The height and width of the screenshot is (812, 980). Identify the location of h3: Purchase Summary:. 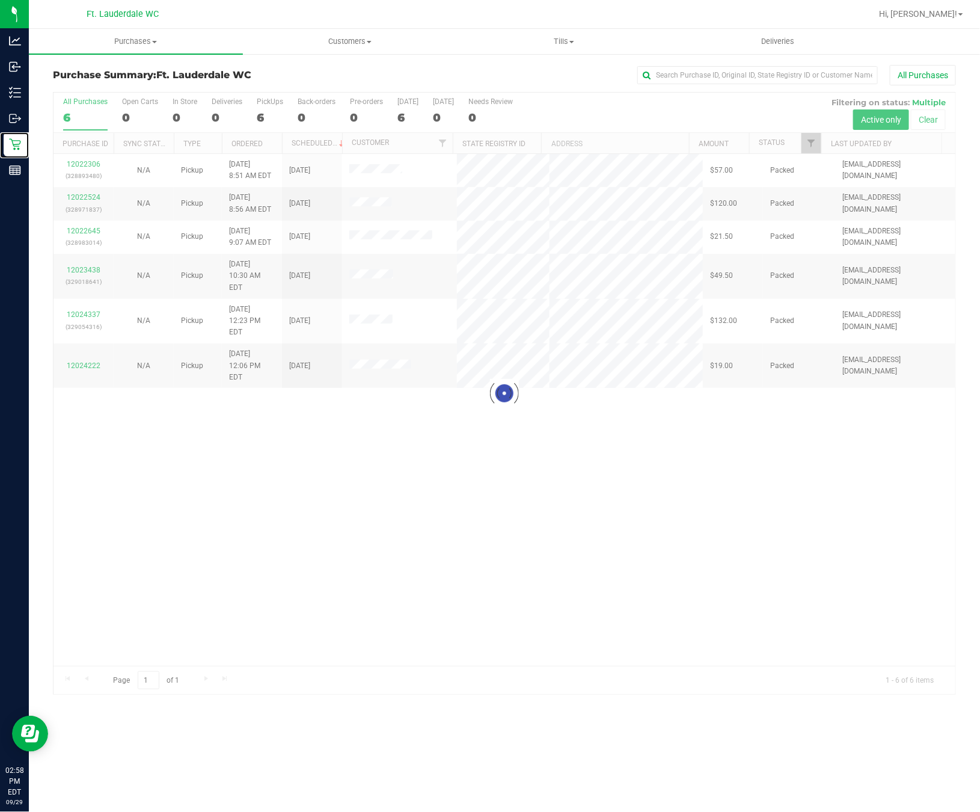
(203, 75).